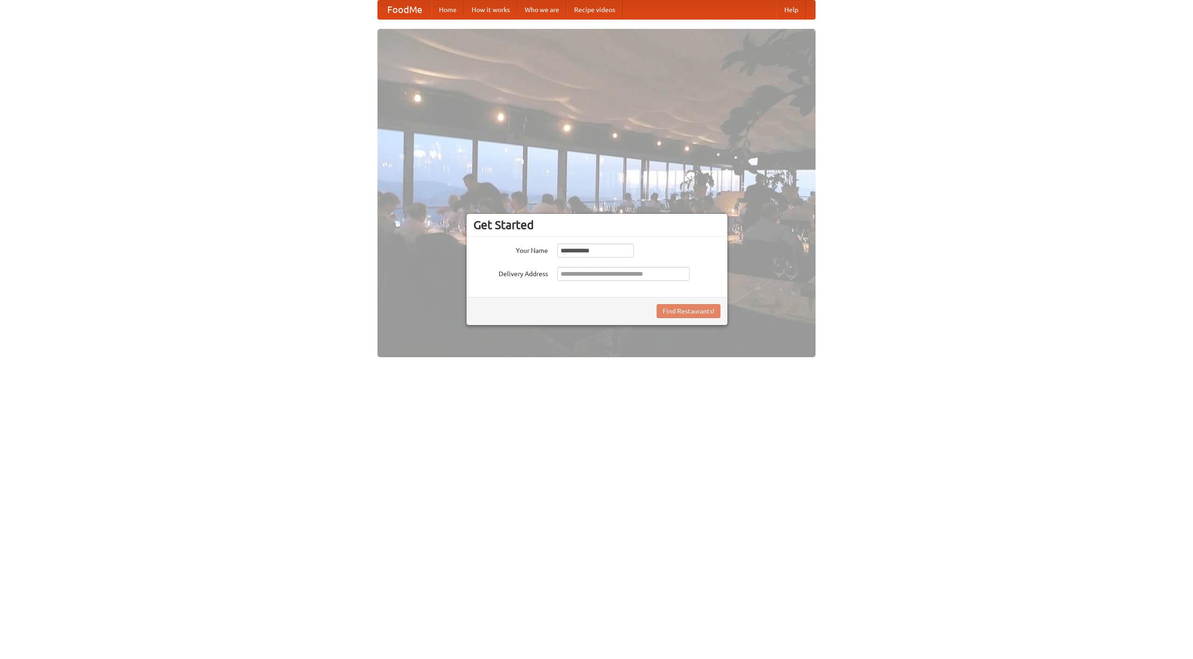 The image size is (1193, 659). I want to click on a: Recipe videos, so click(595, 10).